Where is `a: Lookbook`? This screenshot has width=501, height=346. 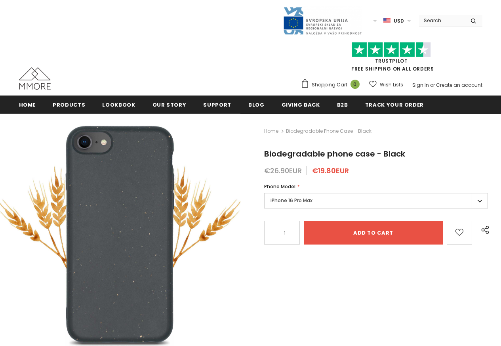
a: Lookbook is located at coordinates (118, 104).